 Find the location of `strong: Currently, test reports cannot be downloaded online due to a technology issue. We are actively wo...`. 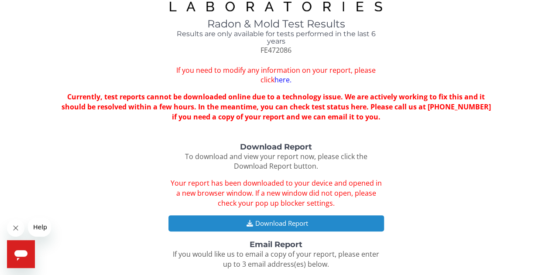

strong: Currently, test reports cannot be downloaded online due to a technology issue. We are actively wo... is located at coordinates (276, 107).